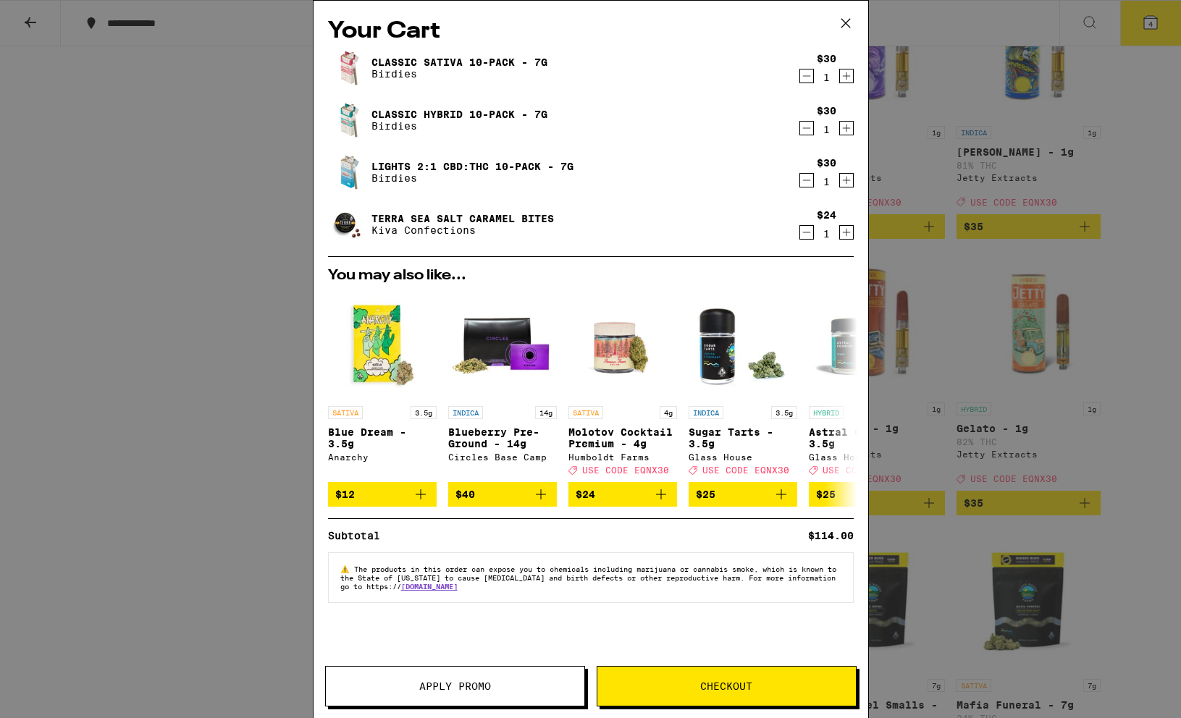  I want to click on a: Open page for Molotov Cocktail Premium - 4g from Humboldt Farms, so click(623, 386).